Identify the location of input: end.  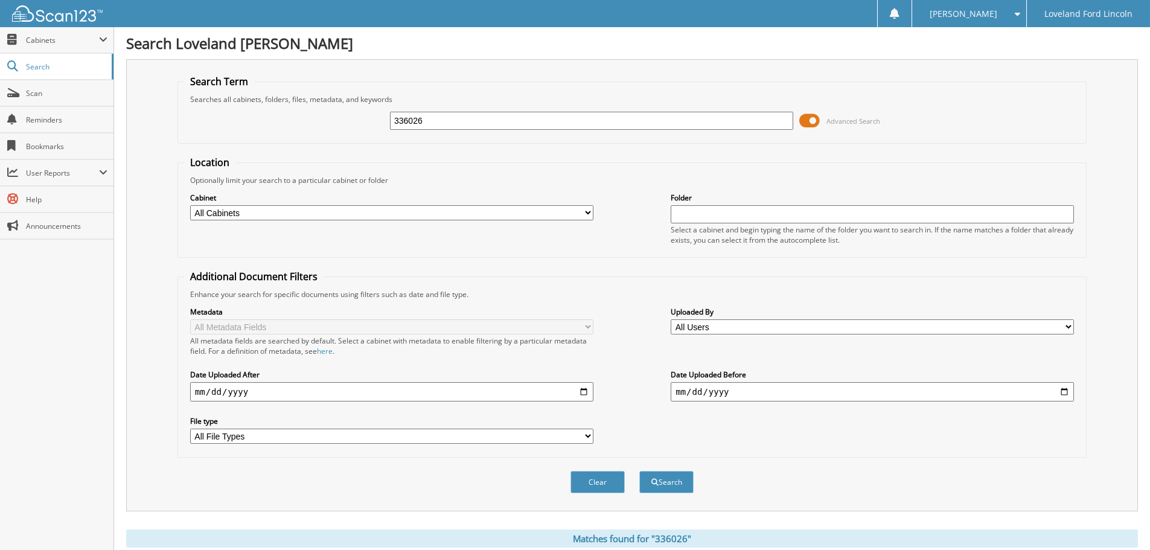
(872, 392).